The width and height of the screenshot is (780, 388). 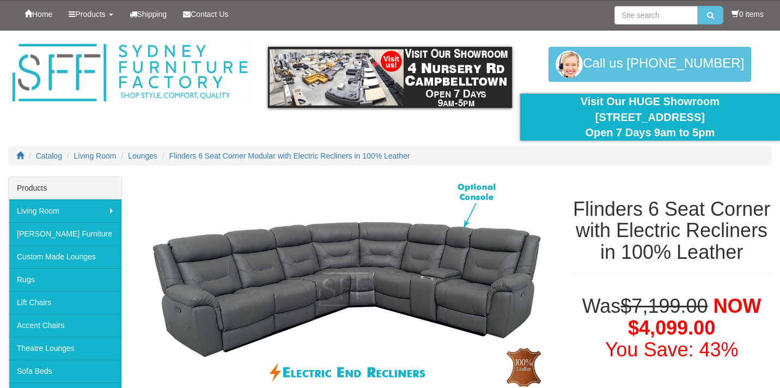 What do you see at coordinates (664, 305) in the screenshot?
I see `del: $7,199.00` at bounding box center [664, 305].